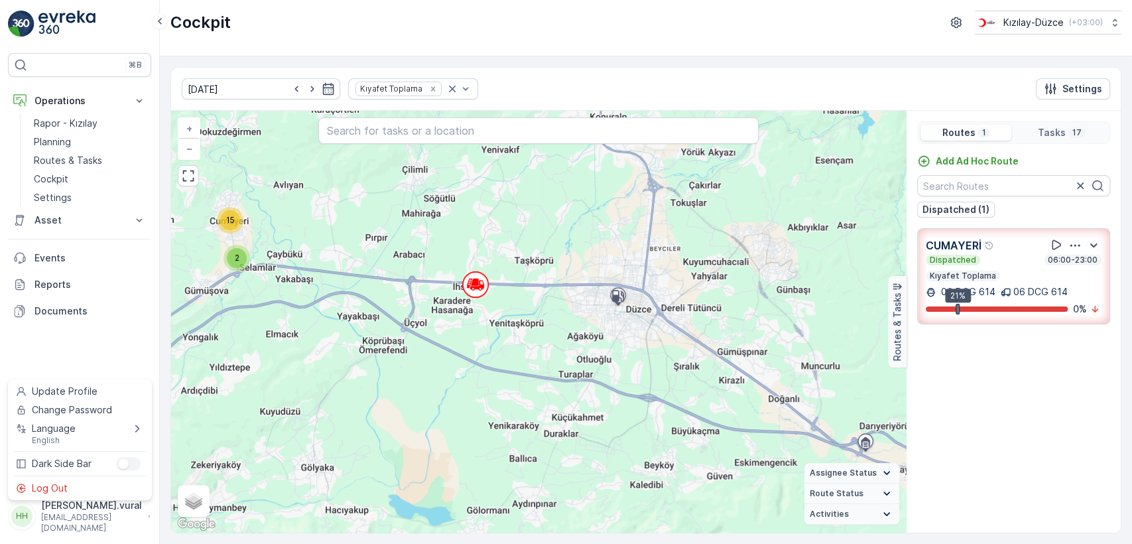 The width and height of the screenshot is (1132, 544). What do you see at coordinates (54, 428) in the screenshot?
I see `span: Language` at bounding box center [54, 428].